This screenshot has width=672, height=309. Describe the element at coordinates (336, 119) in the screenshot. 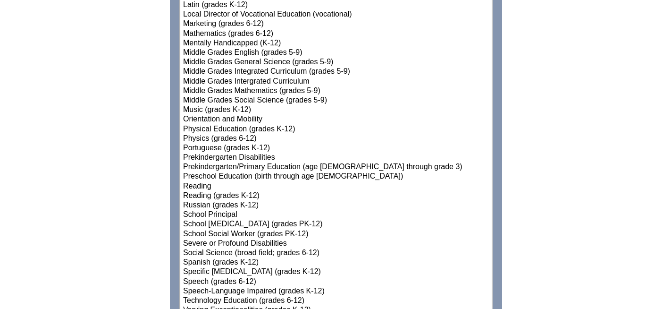

I see `option: Orientation and Mobility` at that location.